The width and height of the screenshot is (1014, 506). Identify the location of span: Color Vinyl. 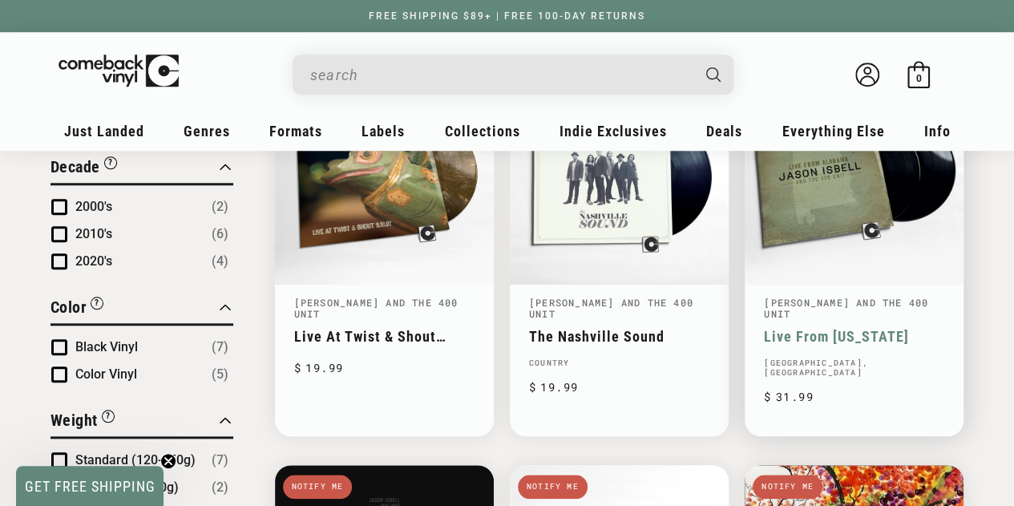
(106, 373).